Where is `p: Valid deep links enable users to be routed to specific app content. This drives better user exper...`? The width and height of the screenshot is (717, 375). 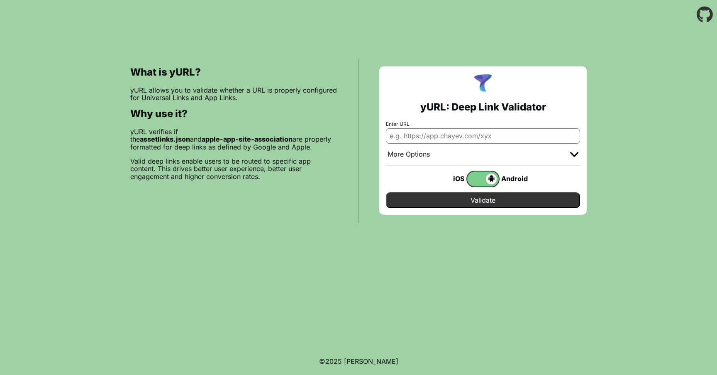 p: Valid deep links enable users to be routed to specific app content. This drives better user exper... is located at coordinates (234, 168).